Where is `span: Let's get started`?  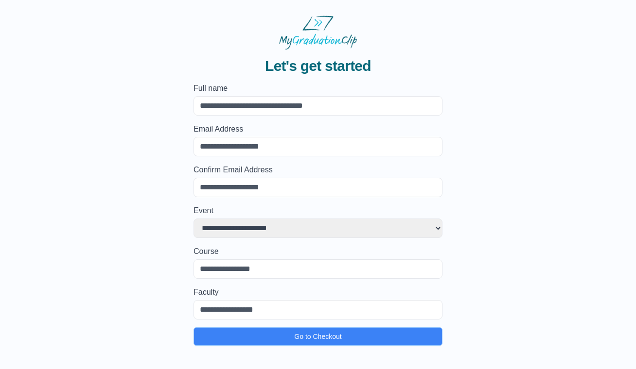 span: Let's get started is located at coordinates (318, 66).